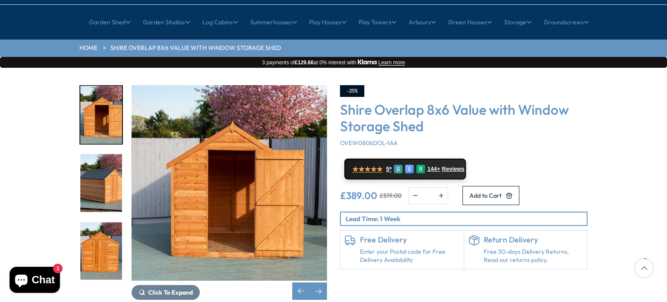 This screenshot has height=302, width=667. What do you see at coordinates (464, 118) in the screenshot?
I see `h3: Shire Overlap 8x6 Value with Window Storage Shed` at bounding box center [464, 118].